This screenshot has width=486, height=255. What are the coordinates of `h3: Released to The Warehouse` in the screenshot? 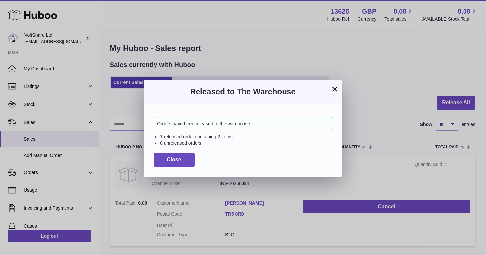 It's located at (243, 92).